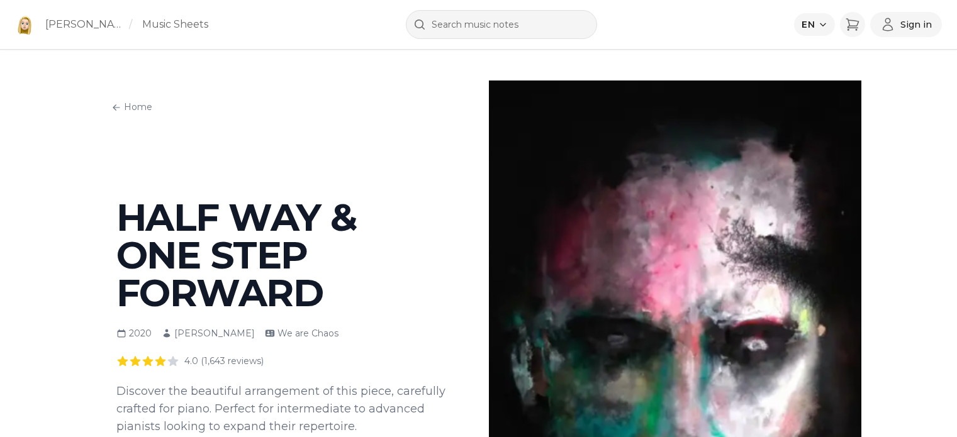 This screenshot has width=957, height=437. I want to click on p: 4.0 (1,643 reviews), so click(224, 361).